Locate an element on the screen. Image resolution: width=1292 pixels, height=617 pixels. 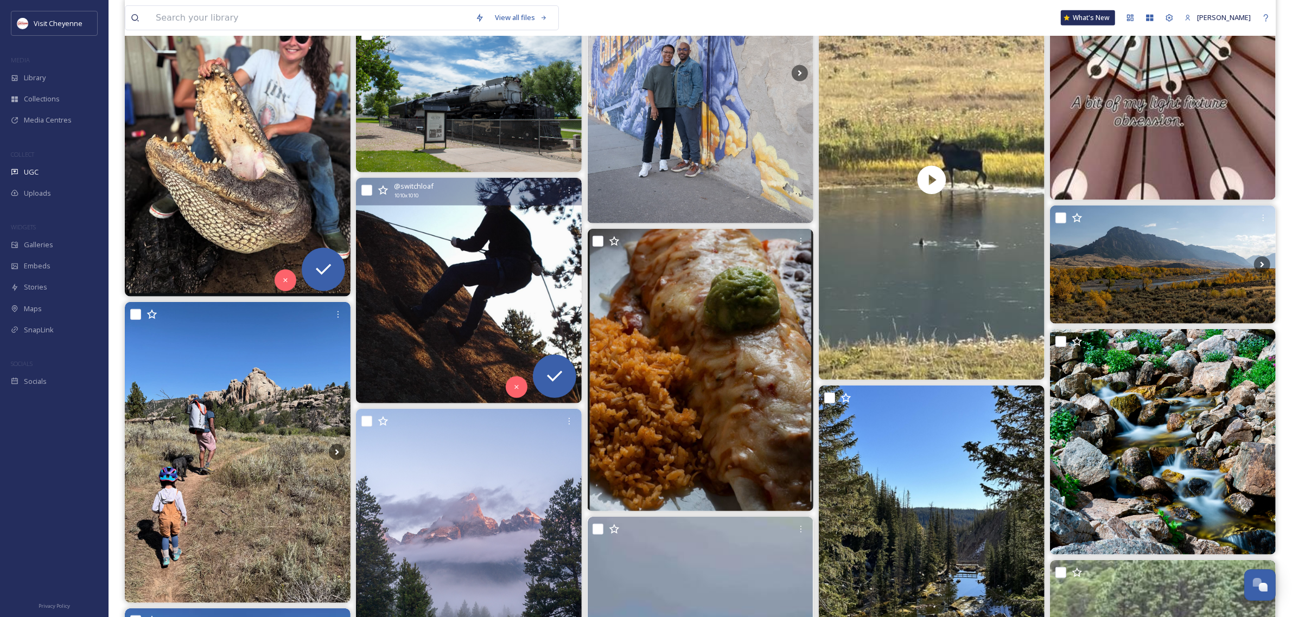
img: “Best breakfast burrito I’ve ever tasted” ~ M.Moriarty #brunch #cheyenne #tasty #epiceggrestauran... is located at coordinates (700, 370).